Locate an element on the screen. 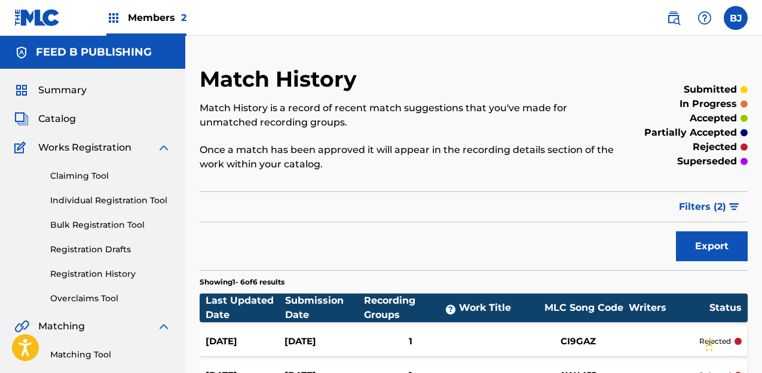 The height and width of the screenshot is (373, 762). p: submitted is located at coordinates (710, 90).